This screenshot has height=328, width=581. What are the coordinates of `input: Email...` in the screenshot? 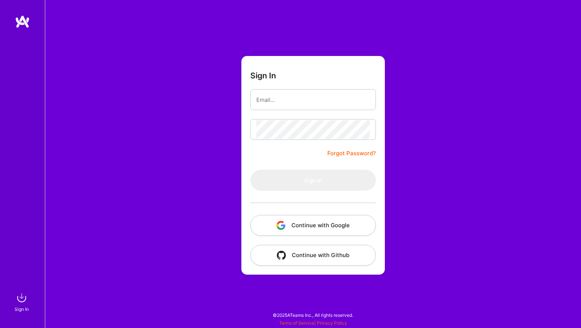 It's located at (313, 100).